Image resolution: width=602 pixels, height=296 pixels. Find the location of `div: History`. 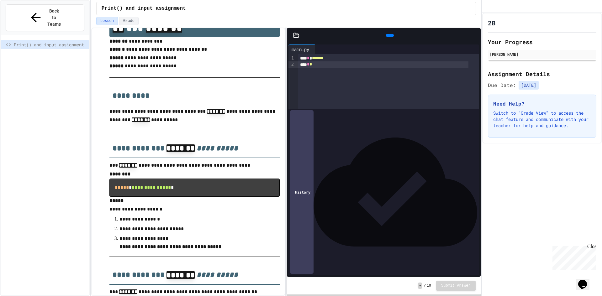

div: History is located at coordinates (302, 192).